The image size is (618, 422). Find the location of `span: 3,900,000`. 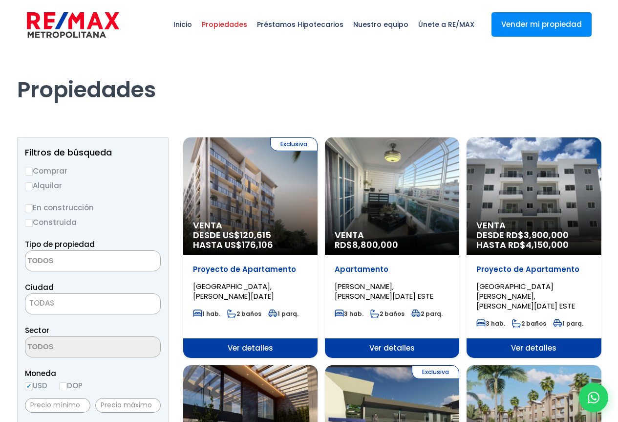

span: 3,900,000 is located at coordinates (546, 235).